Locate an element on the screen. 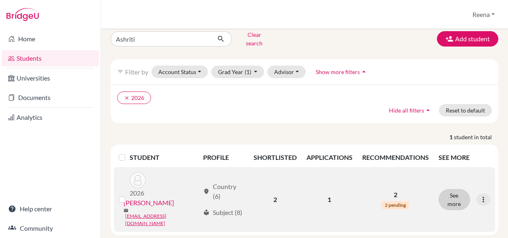 This screenshot has height=238, width=508. button: Clear search is located at coordinates (254, 39).